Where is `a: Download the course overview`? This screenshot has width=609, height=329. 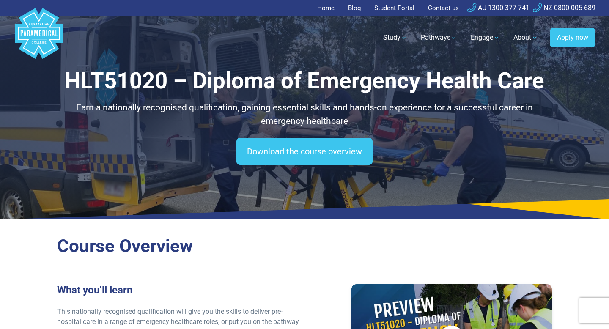 a: Download the course overview is located at coordinates (305, 152).